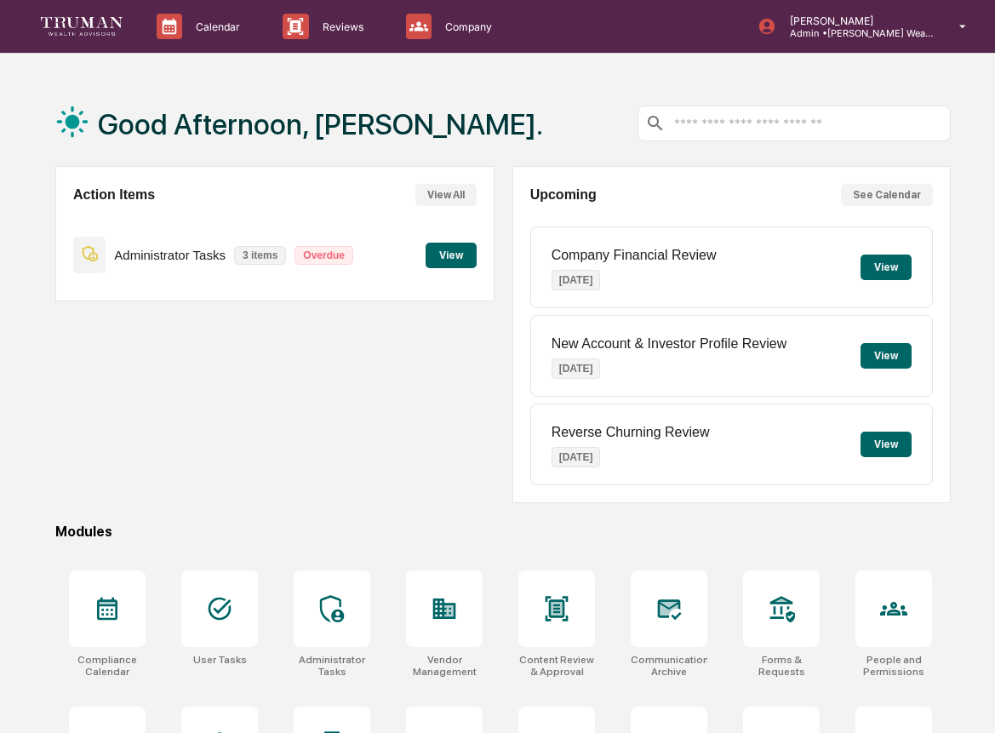 This screenshot has width=995, height=733. I want to click on div: User Tasks, so click(219, 659).